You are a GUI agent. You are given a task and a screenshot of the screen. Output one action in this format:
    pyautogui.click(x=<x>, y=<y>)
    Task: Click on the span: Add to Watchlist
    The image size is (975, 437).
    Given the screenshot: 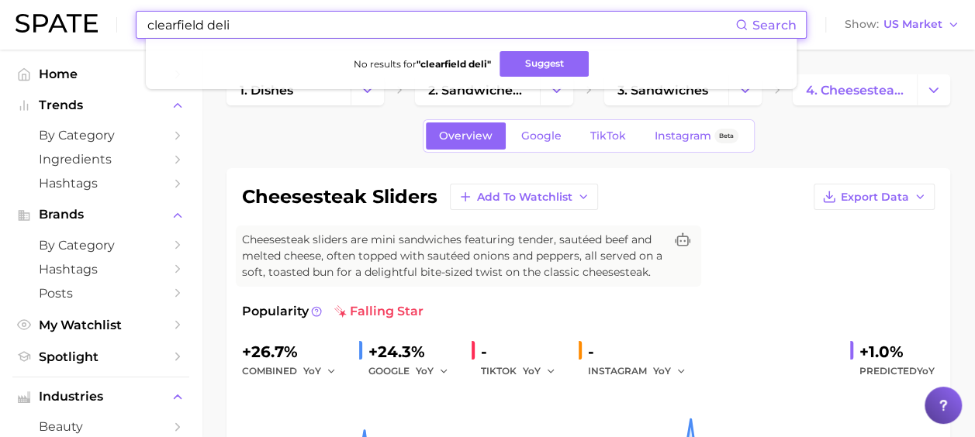 What is the action you would take?
    pyautogui.click(x=524, y=197)
    